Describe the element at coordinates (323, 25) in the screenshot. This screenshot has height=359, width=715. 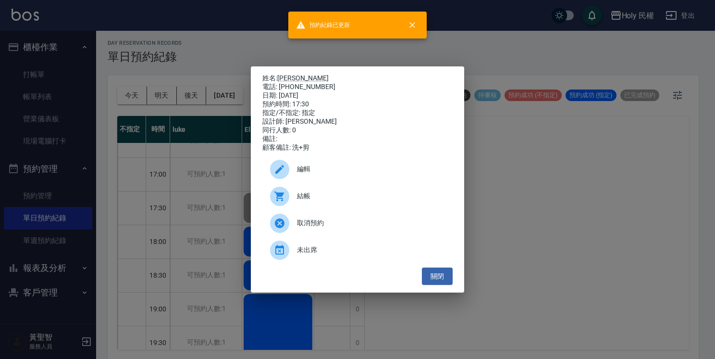
I see `span: 預約紀錄已更新` at that location.